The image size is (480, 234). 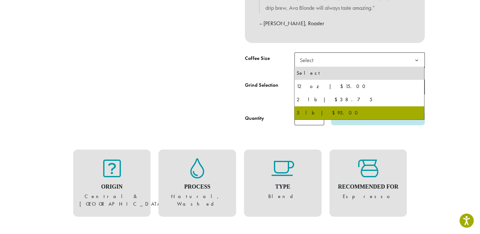 What do you see at coordinates (369, 180) in the screenshot?
I see `figure: Espresso` at bounding box center [369, 180].